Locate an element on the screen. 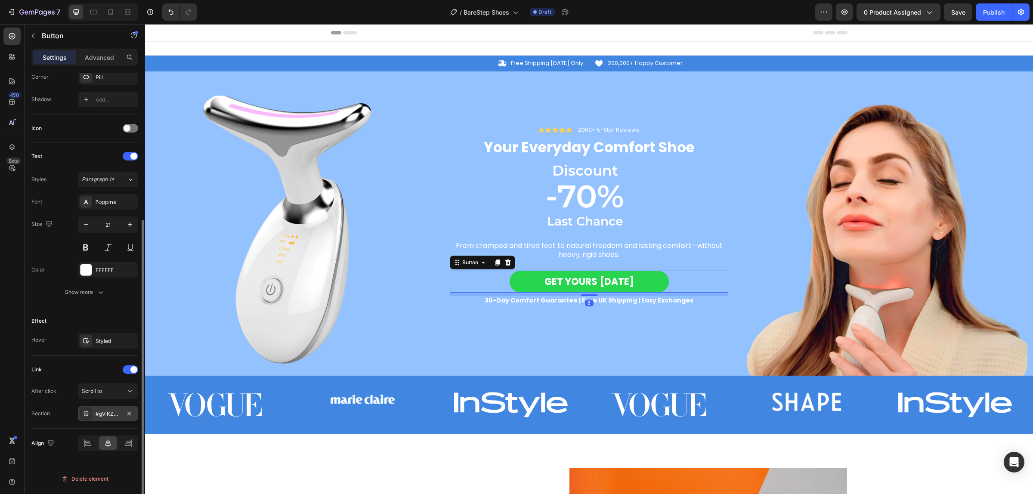  div: Delete element is located at coordinates (85, 479).